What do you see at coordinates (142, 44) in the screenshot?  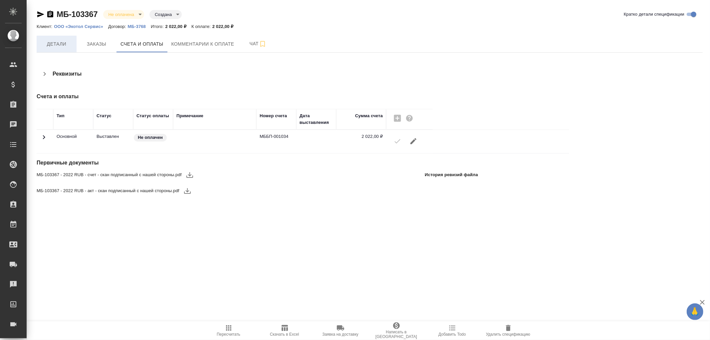 I see `span: Счета и оплаты` at bounding box center [142, 44].